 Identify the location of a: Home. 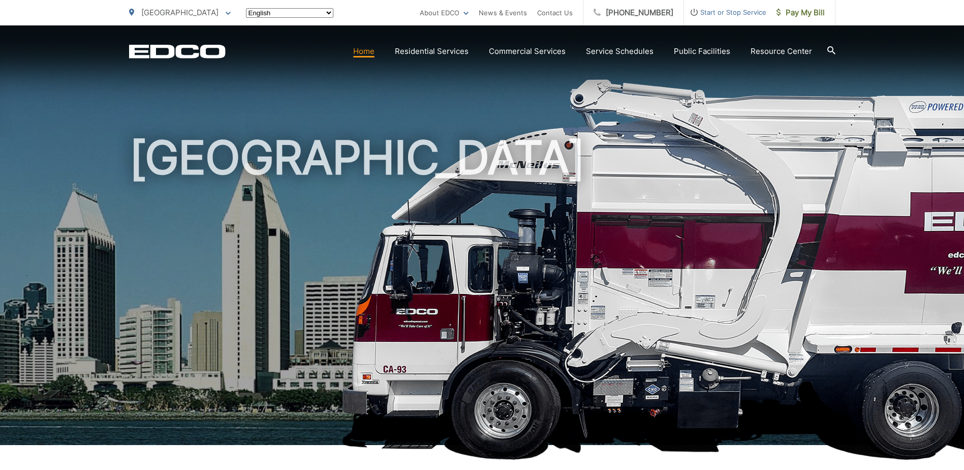
(364, 51).